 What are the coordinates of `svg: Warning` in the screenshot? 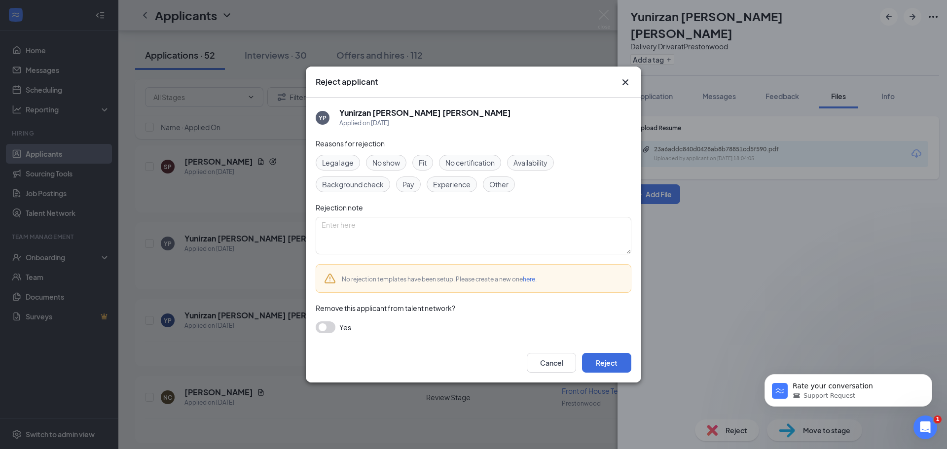 It's located at (330, 279).